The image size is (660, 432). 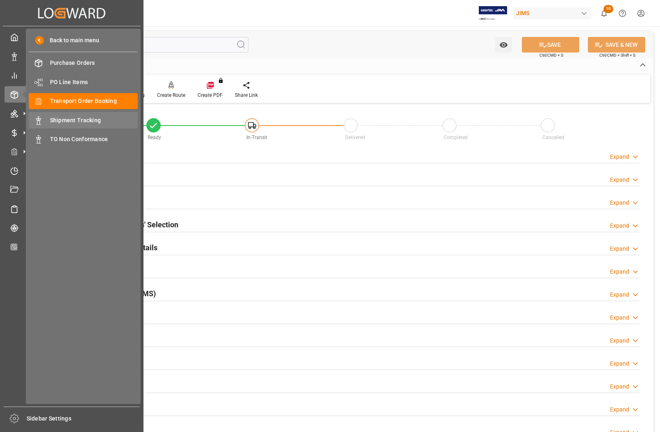 I want to click on a: PO Line Items, so click(x=83, y=82).